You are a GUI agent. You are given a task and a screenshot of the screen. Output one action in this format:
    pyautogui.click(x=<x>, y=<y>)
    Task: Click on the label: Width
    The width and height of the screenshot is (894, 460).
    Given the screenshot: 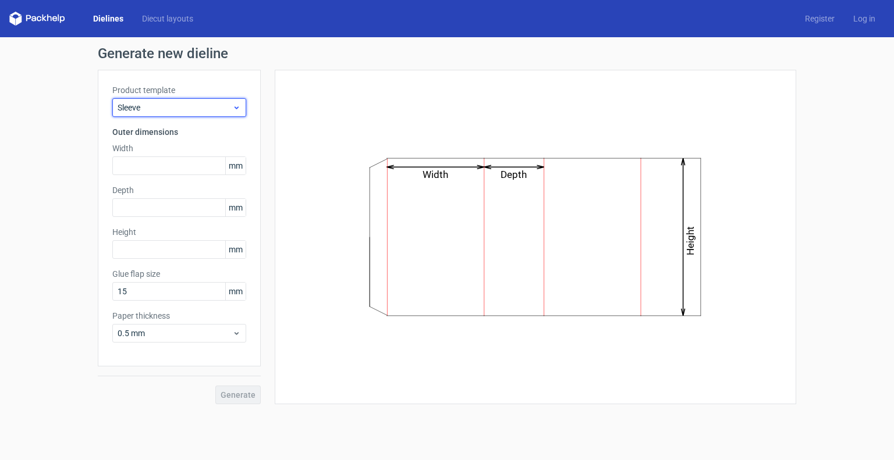 What is the action you would take?
    pyautogui.click(x=179, y=148)
    